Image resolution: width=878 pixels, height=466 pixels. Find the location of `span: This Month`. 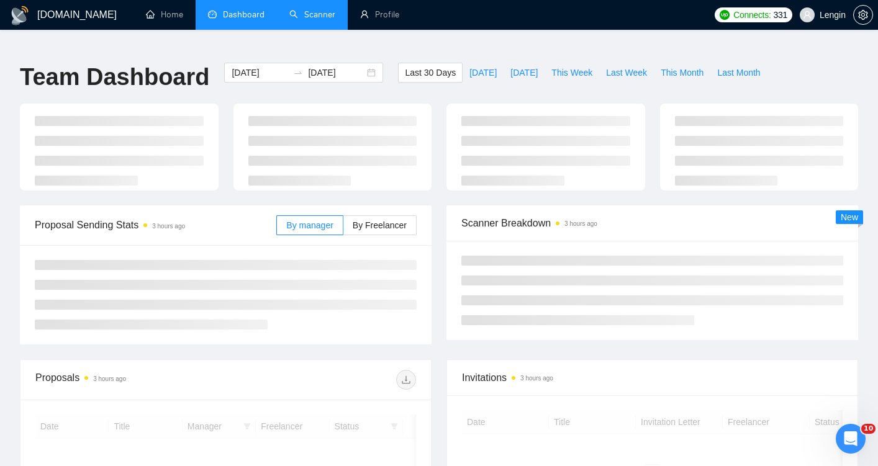

span: This Month is located at coordinates (682, 73).